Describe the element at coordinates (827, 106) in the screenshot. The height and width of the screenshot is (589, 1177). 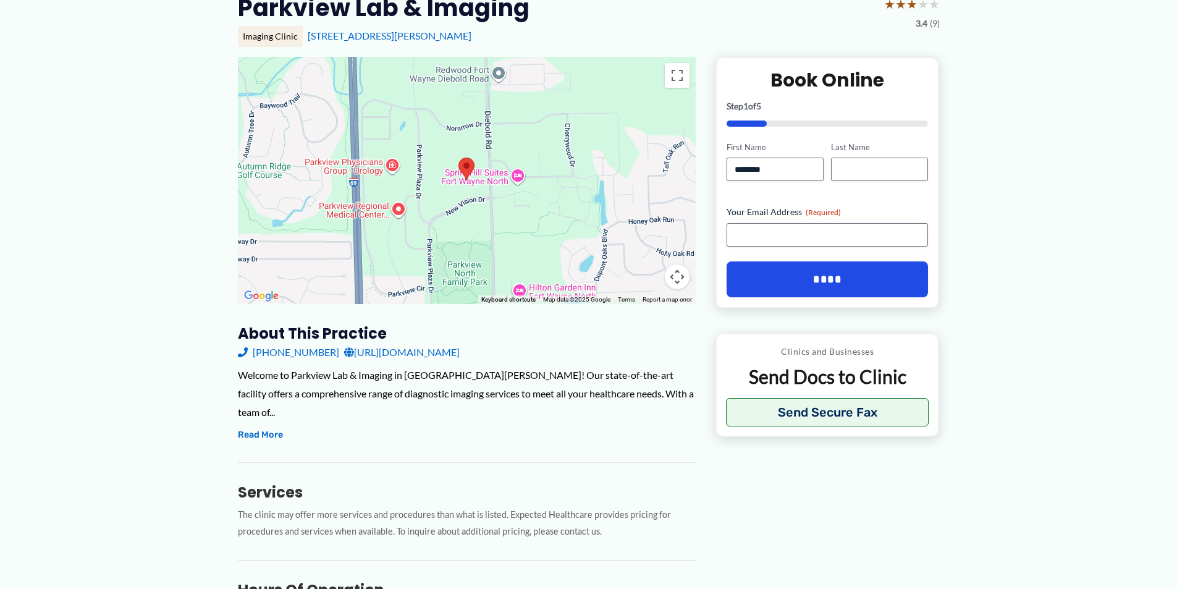
I see `p: Step of` at that location.